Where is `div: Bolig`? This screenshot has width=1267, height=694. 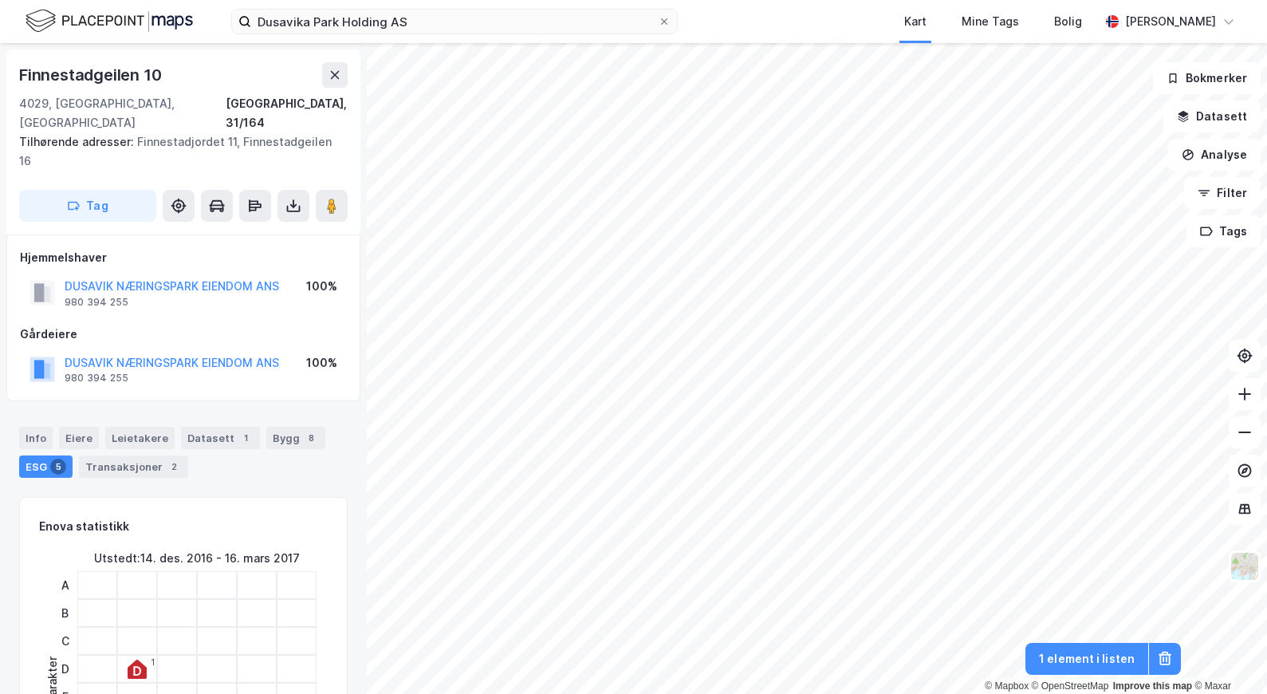
div: Bolig is located at coordinates (1068, 22).